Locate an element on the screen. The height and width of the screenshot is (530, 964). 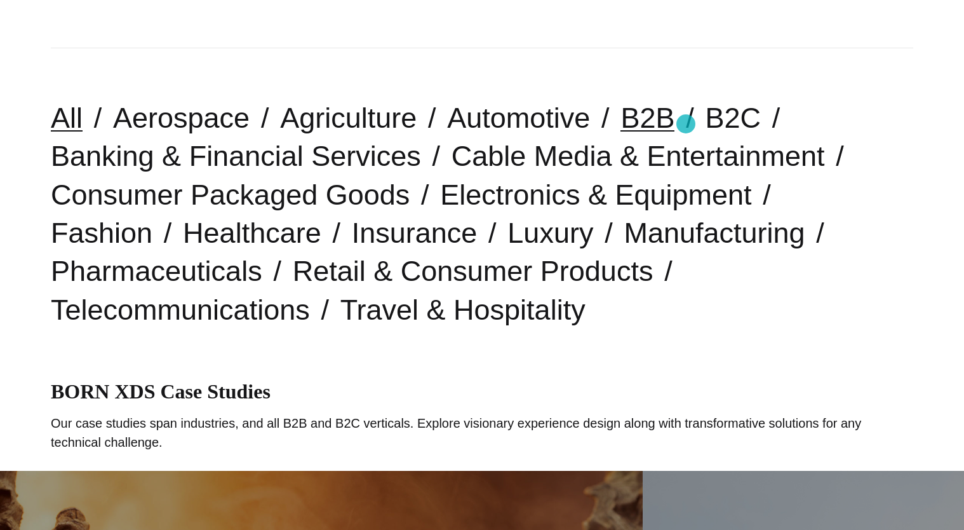
a: Healthcare is located at coordinates (252, 232).